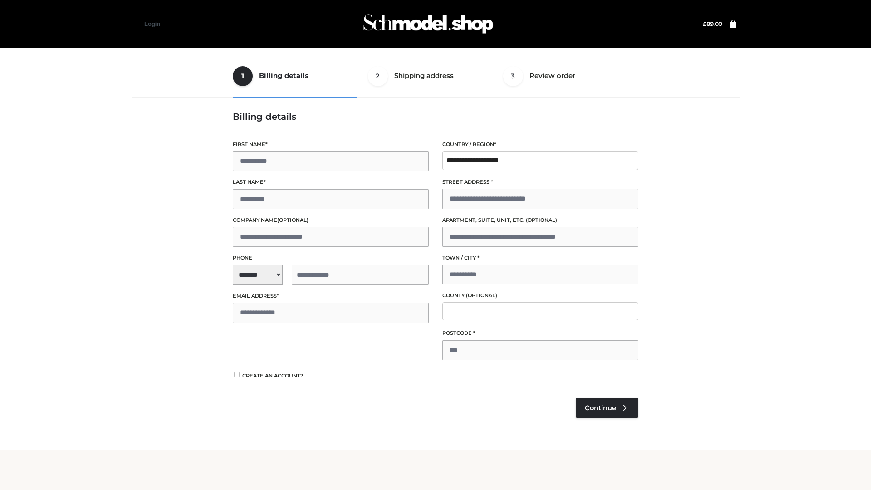 This screenshot has width=871, height=490. What do you see at coordinates (607, 408) in the screenshot?
I see `a: Continue` at bounding box center [607, 408].